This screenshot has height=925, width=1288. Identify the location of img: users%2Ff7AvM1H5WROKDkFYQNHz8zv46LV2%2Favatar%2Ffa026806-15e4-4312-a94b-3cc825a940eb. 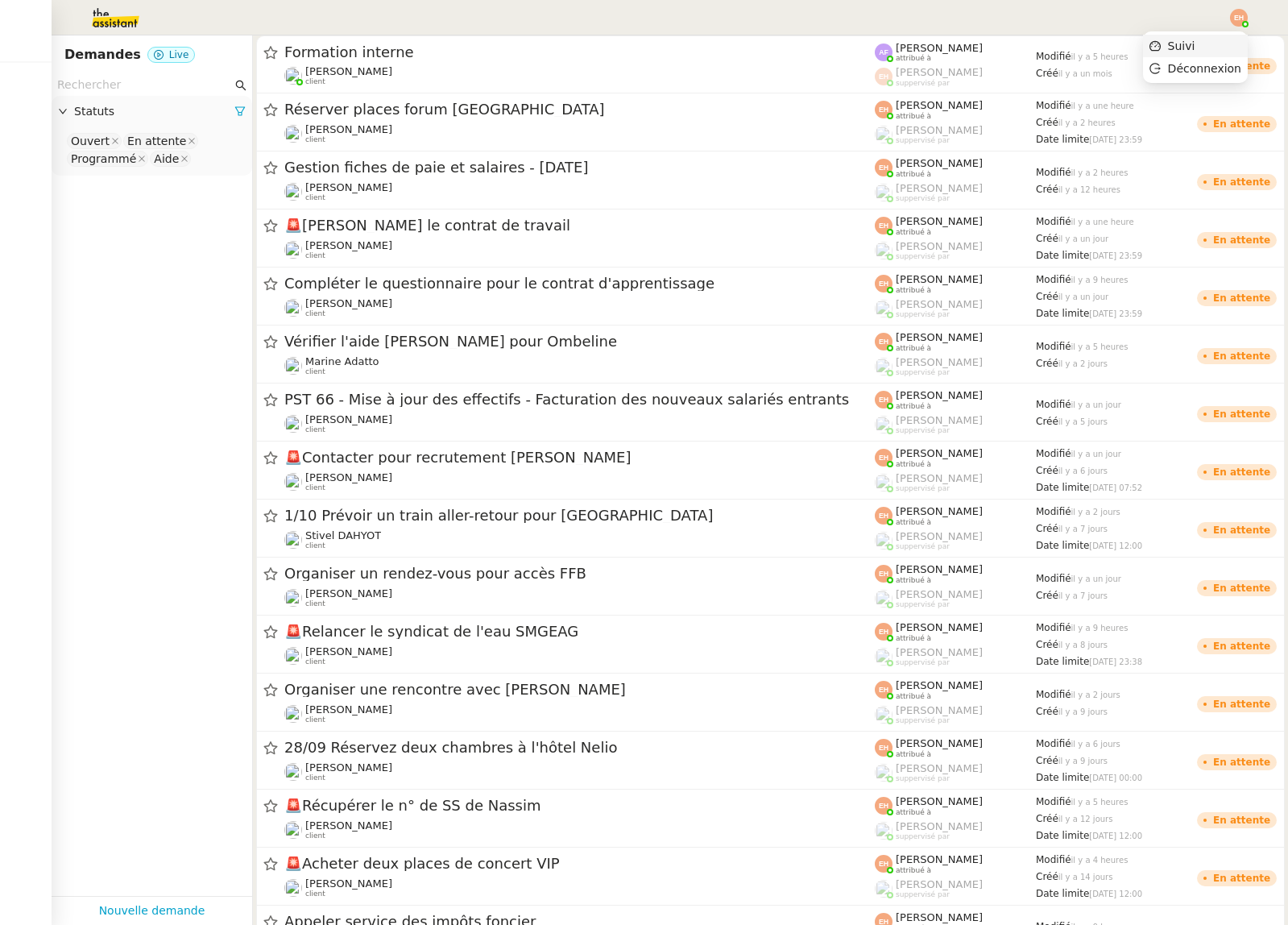
(294, 134).